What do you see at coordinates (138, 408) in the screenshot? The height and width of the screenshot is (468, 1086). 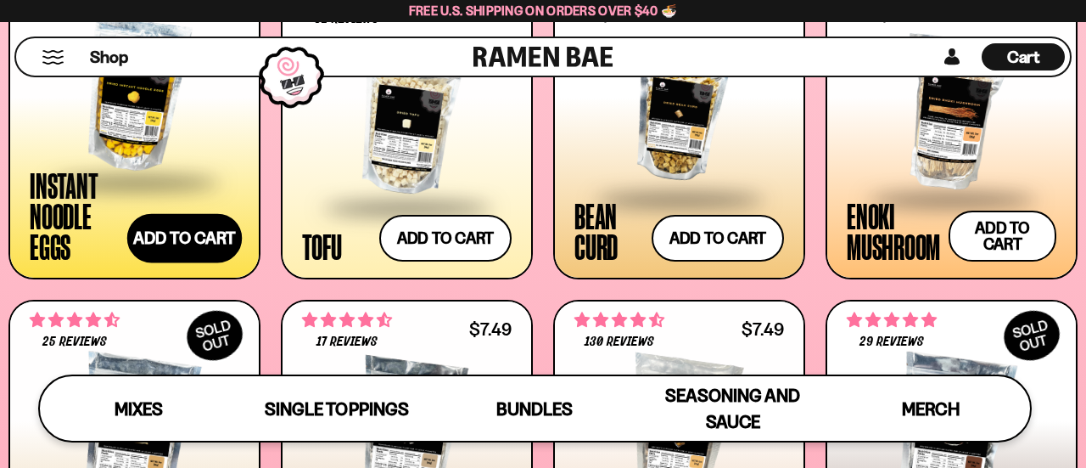 I see `a: Mixes` at bounding box center [138, 408].